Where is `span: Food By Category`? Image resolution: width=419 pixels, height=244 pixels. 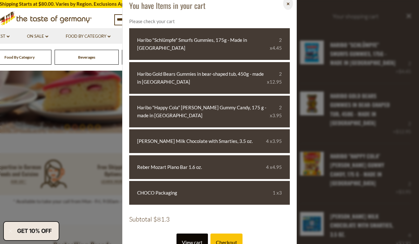 span: Food By Category is located at coordinates (19, 57).